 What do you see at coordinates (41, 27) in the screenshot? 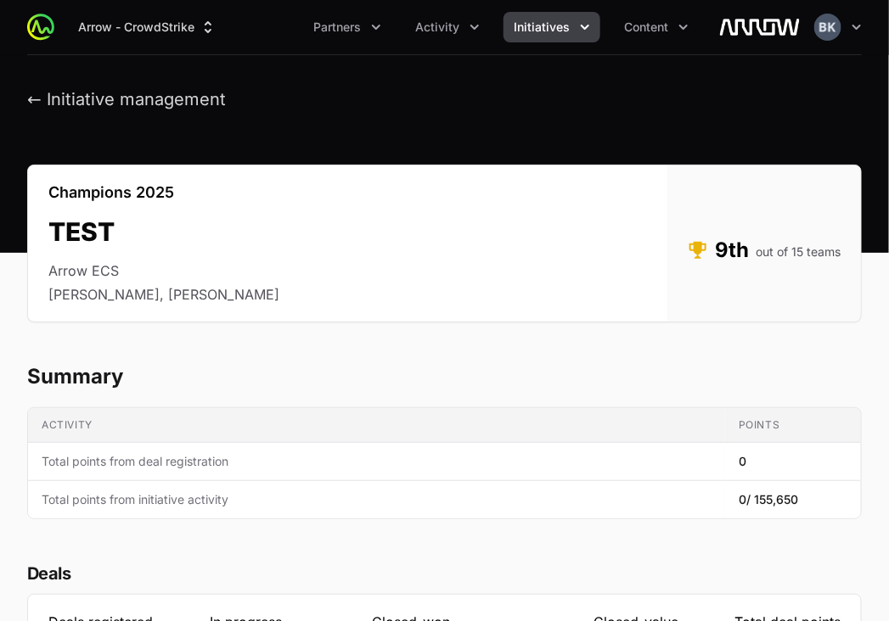
I see `img: ActivitySource` at bounding box center [41, 27].